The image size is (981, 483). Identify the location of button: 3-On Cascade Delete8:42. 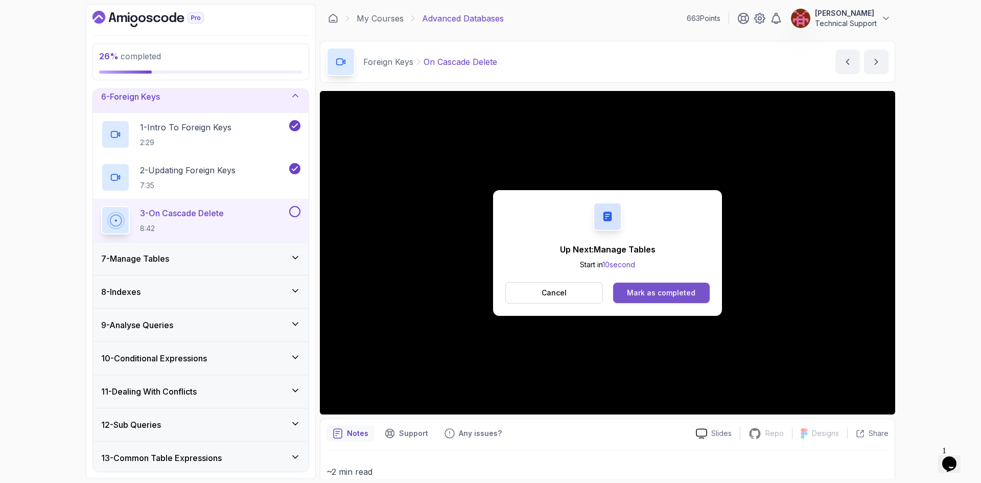
(201, 220).